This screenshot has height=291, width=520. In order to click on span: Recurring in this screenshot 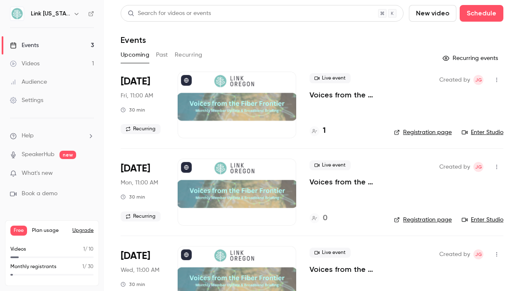, I will do `click(141, 129)`.